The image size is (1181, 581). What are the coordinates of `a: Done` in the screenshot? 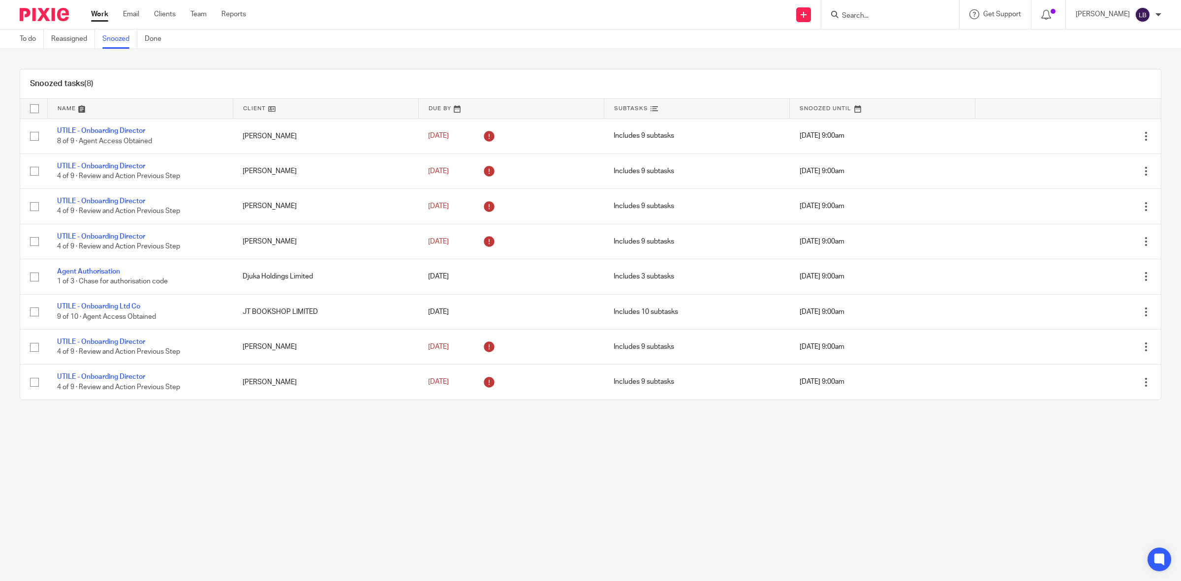 It's located at (156, 39).